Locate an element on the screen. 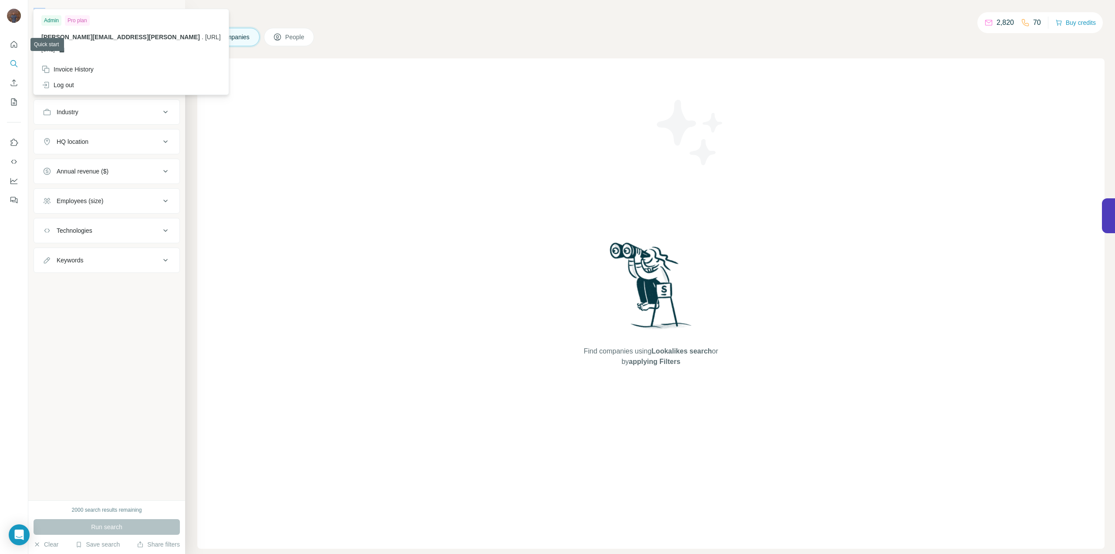  button: Employees (size) is located at coordinates (107, 201).